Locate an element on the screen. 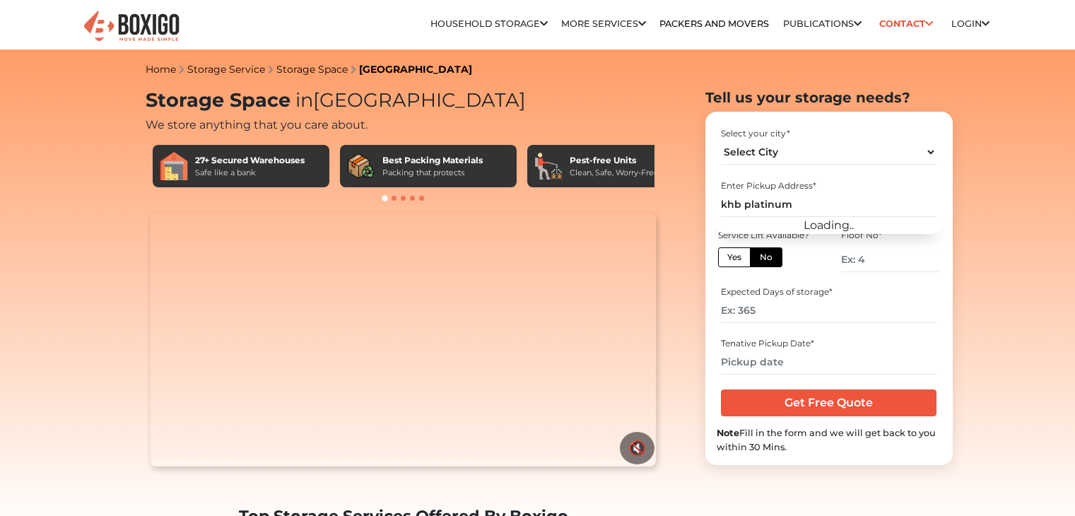 The height and width of the screenshot is (516, 1075). video: Your browser does not support the video tag. is located at coordinates (403, 340).